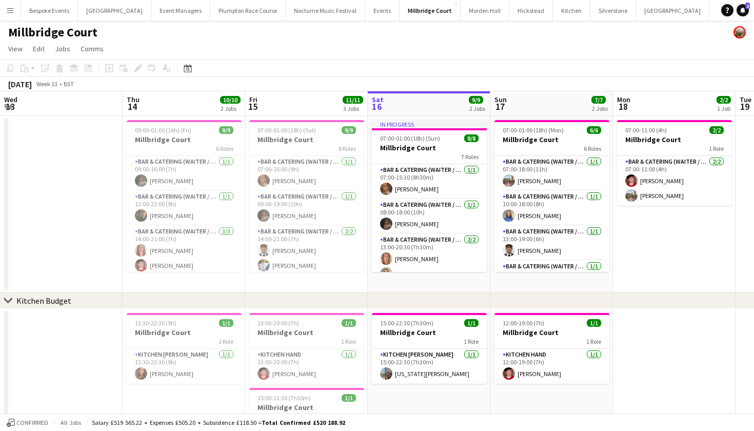  I want to click on app-job-card: 09:00-01:00 (16h) (Fri)9/9Millbridge Court6 RolesBar & Catering (Waiter / waitress)1/109:00-16:00..., so click(184, 196).